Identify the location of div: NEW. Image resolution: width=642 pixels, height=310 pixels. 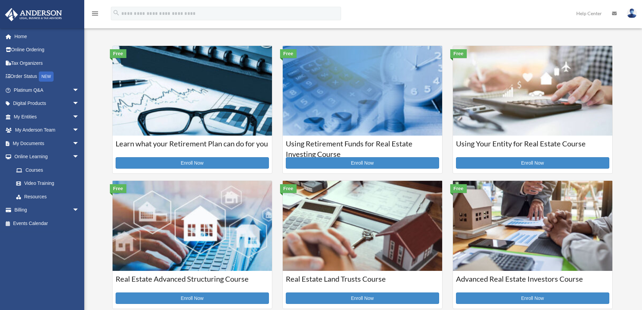
(46, 76).